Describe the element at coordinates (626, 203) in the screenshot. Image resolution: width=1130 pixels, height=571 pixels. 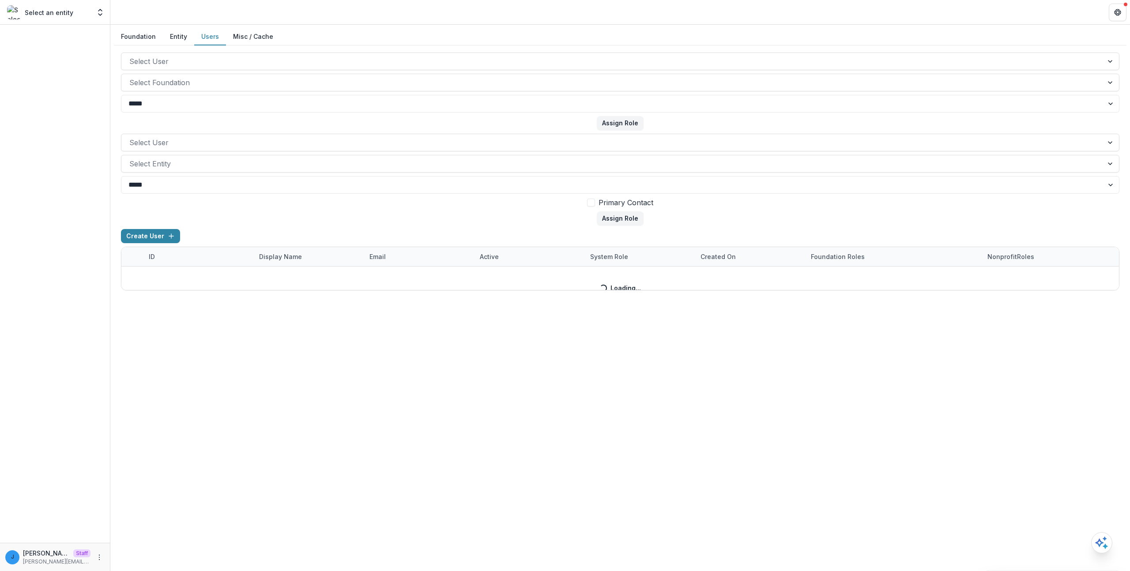
I see `span: Primary Contact` at that location.